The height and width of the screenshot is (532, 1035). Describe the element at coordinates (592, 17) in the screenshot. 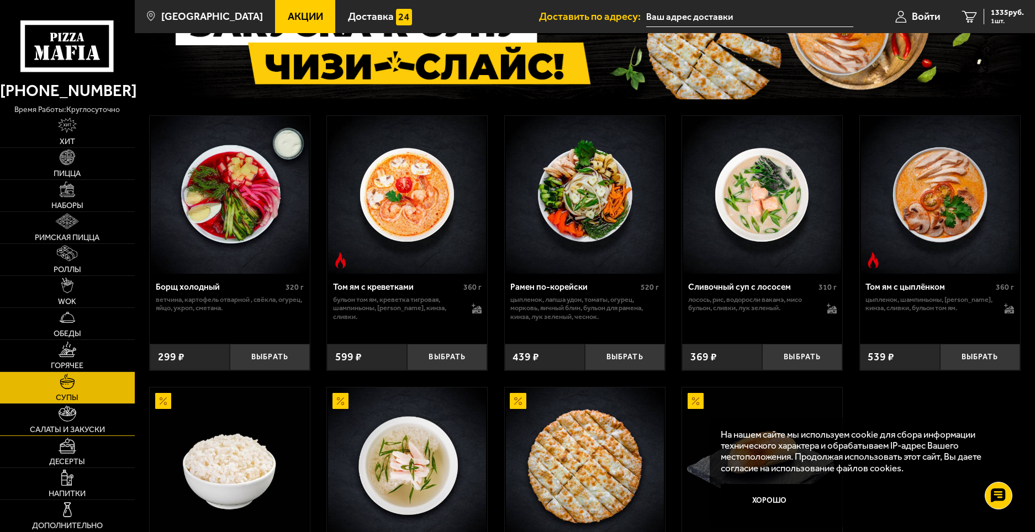

I see `span: Доставить по адресу:` at that location.